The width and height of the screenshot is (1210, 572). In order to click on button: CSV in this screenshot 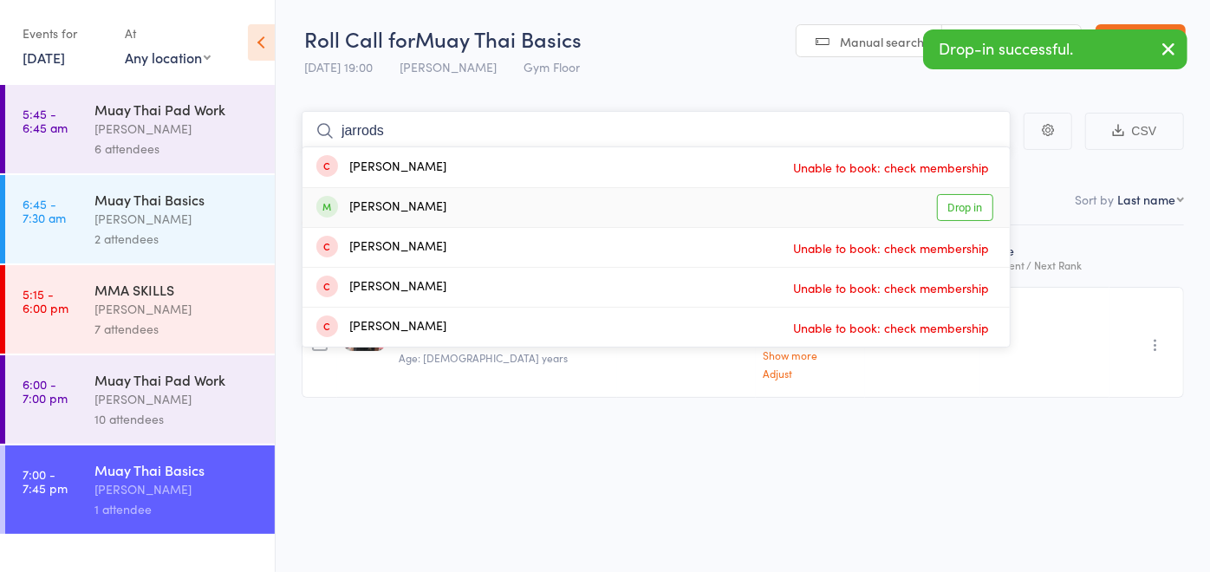, I will do `click(1134, 131)`.